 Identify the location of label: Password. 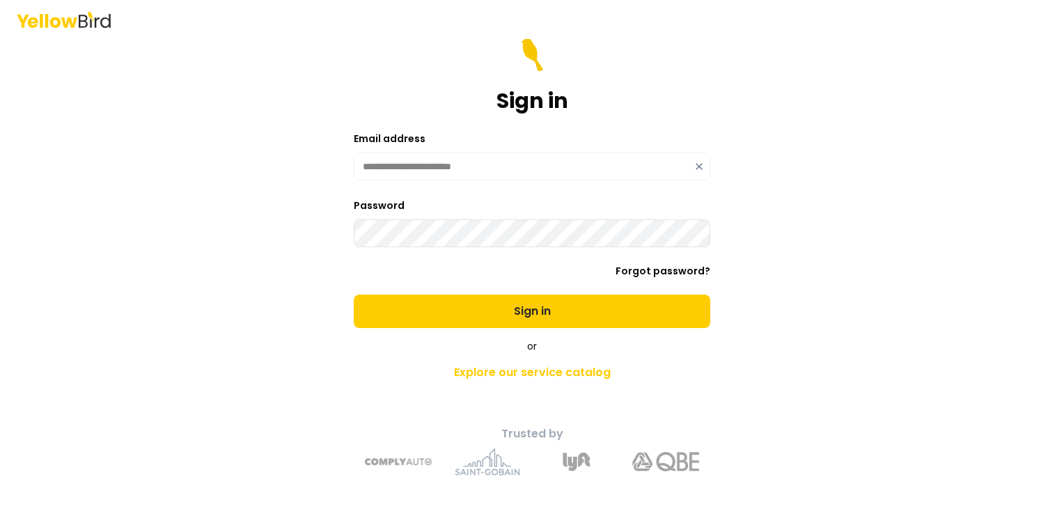
(379, 205).